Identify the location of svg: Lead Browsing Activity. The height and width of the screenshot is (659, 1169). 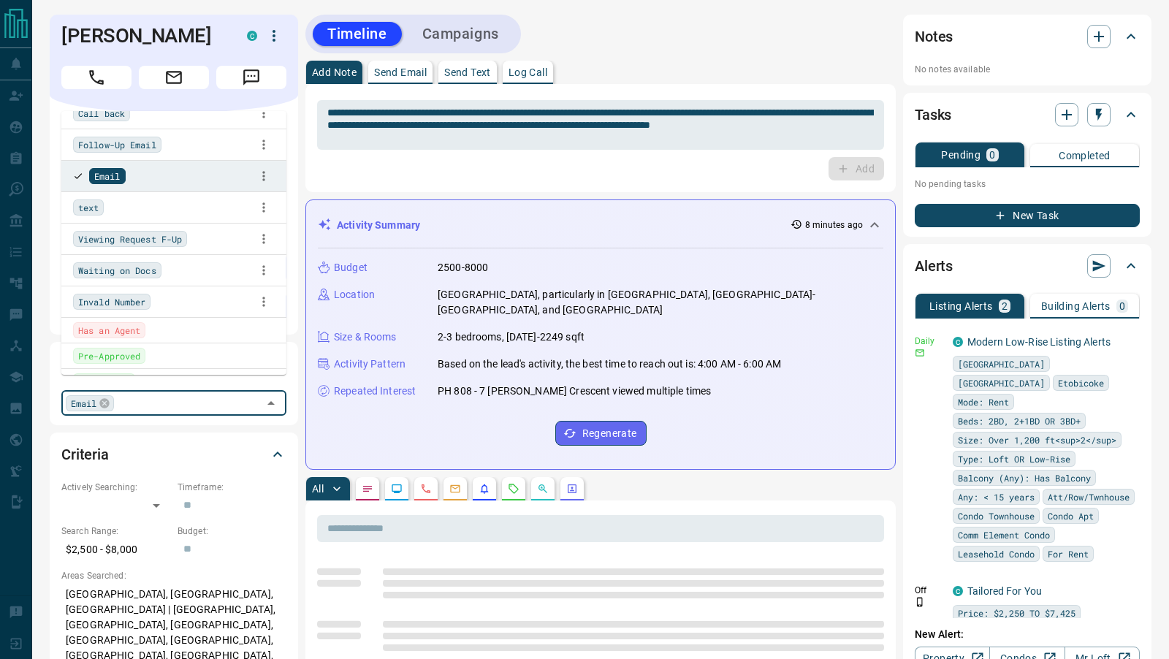
(397, 489).